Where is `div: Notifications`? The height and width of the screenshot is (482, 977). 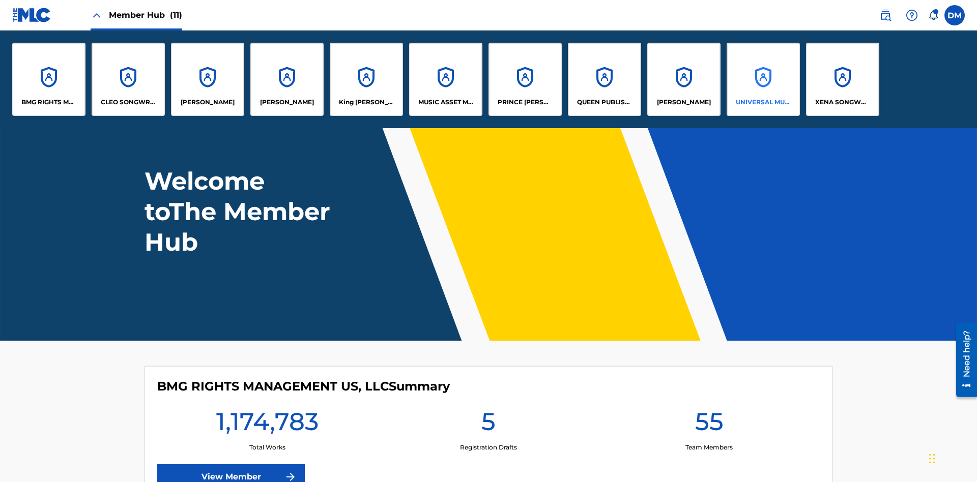 div: Notifications is located at coordinates (933, 15).